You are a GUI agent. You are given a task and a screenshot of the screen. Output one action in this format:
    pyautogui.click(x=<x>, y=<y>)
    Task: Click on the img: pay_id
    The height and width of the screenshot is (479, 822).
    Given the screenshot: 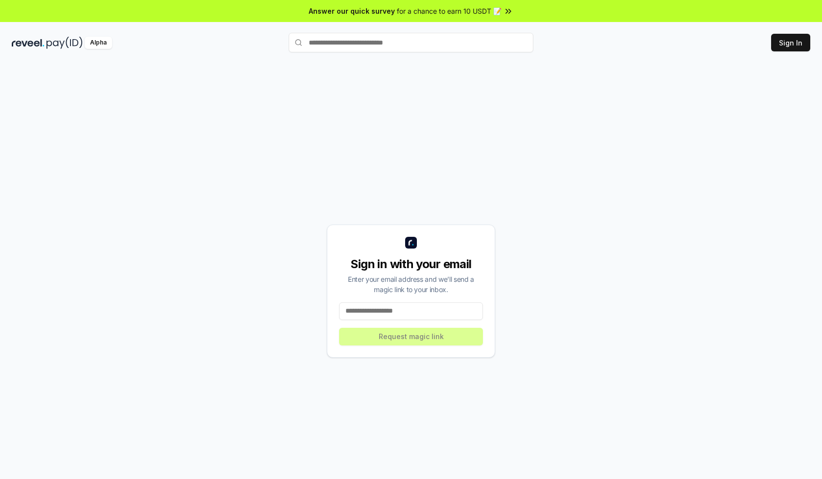 What is the action you would take?
    pyautogui.click(x=65, y=43)
    